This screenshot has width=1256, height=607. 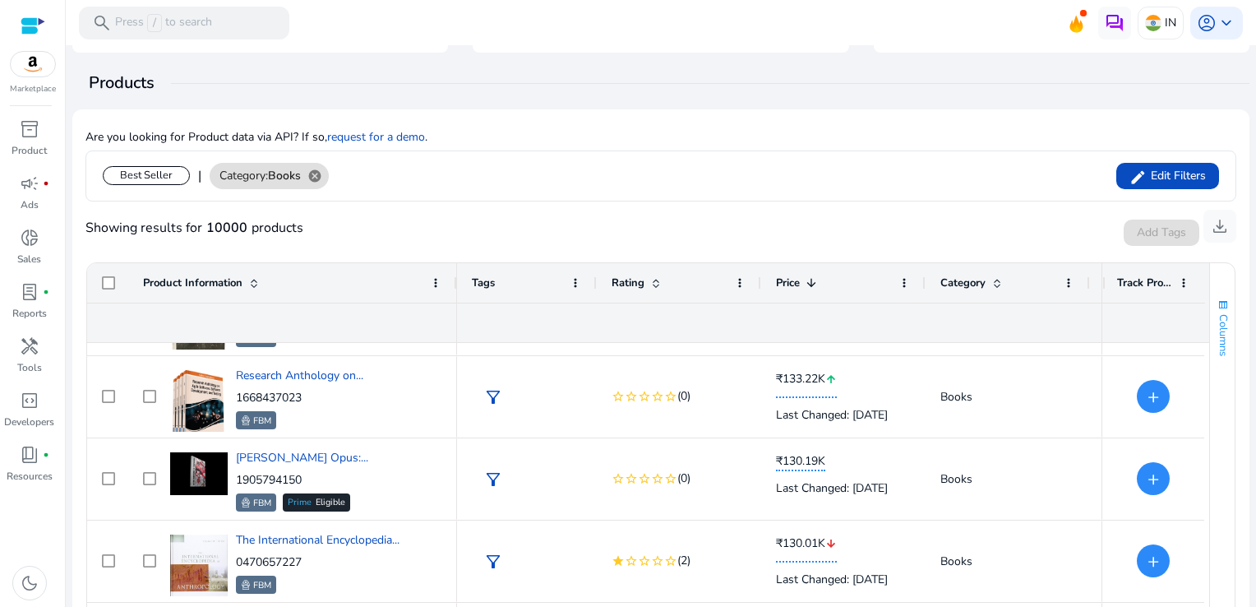 I want to click on h4: Products, so click(x=669, y=83).